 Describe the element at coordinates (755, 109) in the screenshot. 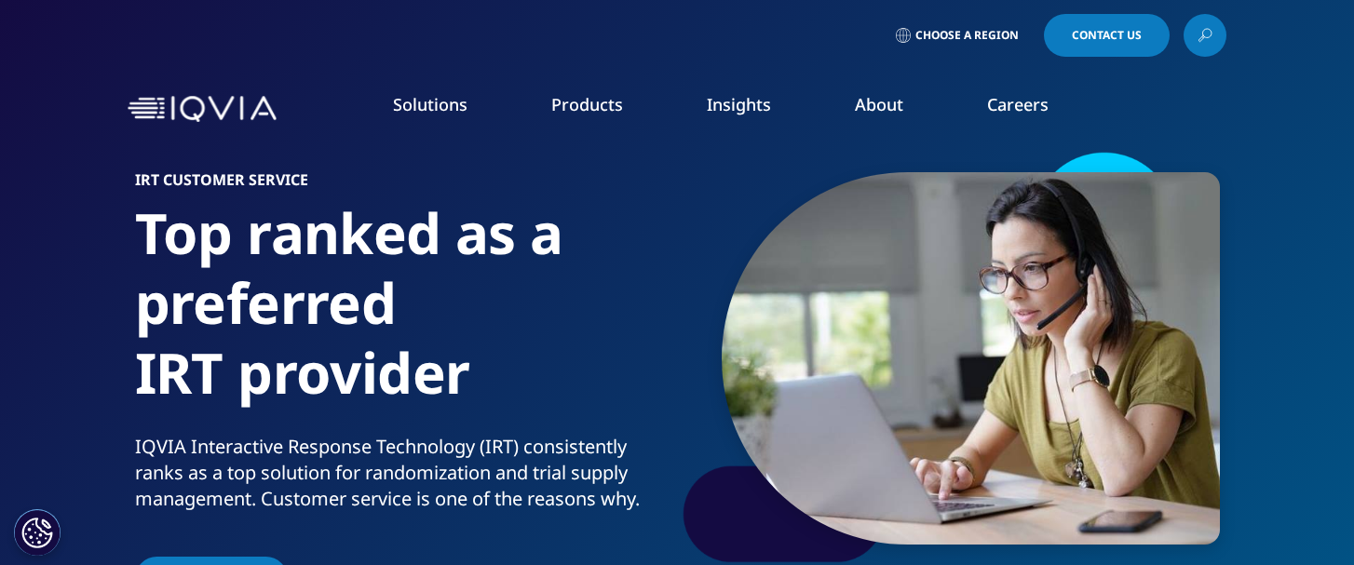

I see `nav: Primary` at that location.